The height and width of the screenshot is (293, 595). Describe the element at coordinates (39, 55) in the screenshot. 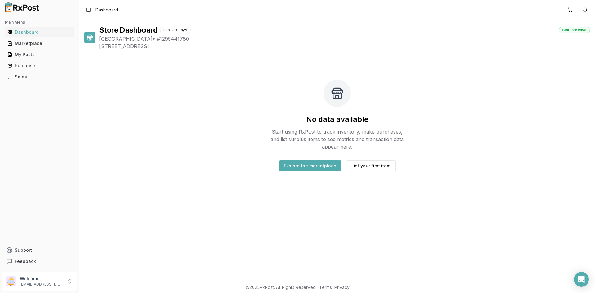

I see `div: My Posts` at that location.